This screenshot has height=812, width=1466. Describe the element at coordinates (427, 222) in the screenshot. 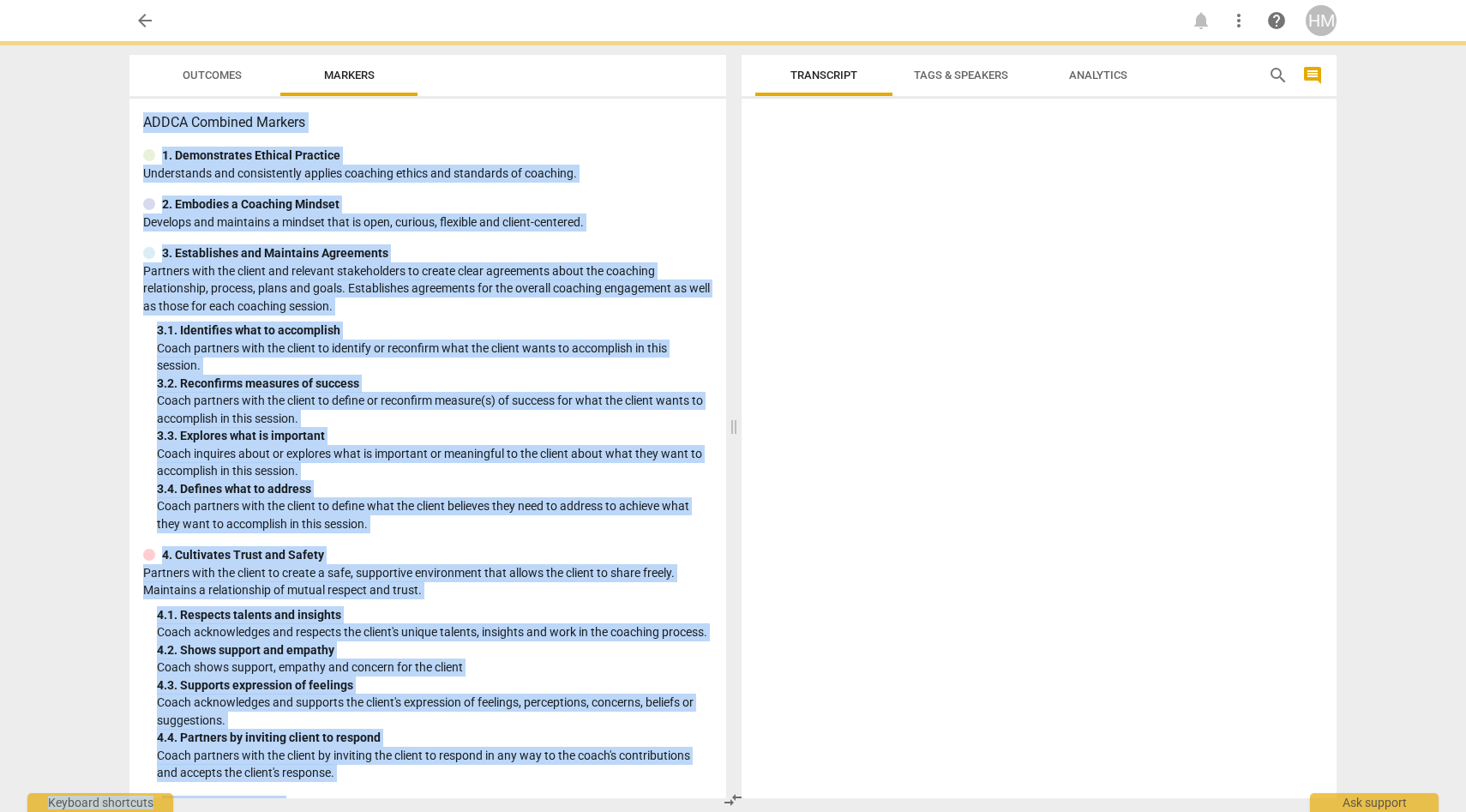

I see `p: Develops and maintains a mindset that is open, curious, flexible and client-centered.` at that location.